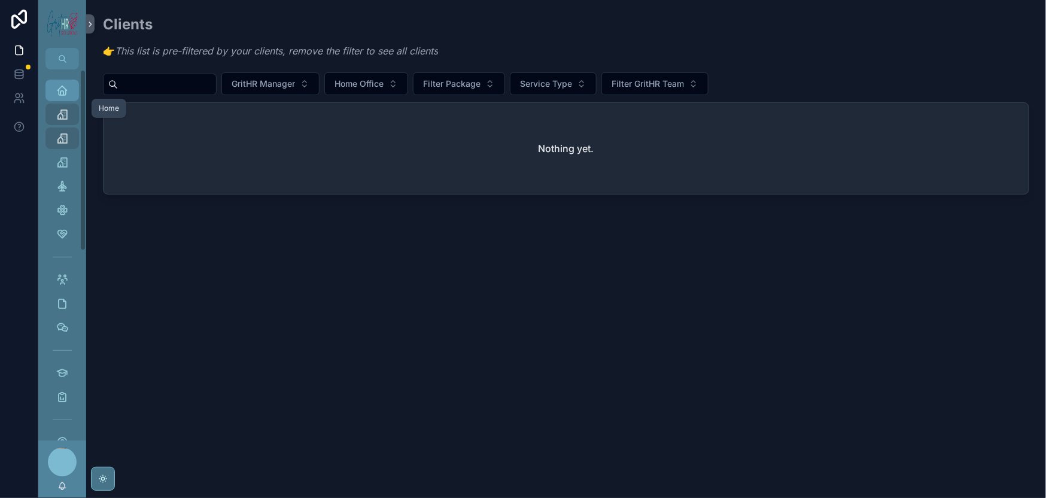  What do you see at coordinates (276, 51) in the screenshot?
I see `em: This list is pre-filtered by your clients, remove the filter to see all clients` at bounding box center [276, 51].